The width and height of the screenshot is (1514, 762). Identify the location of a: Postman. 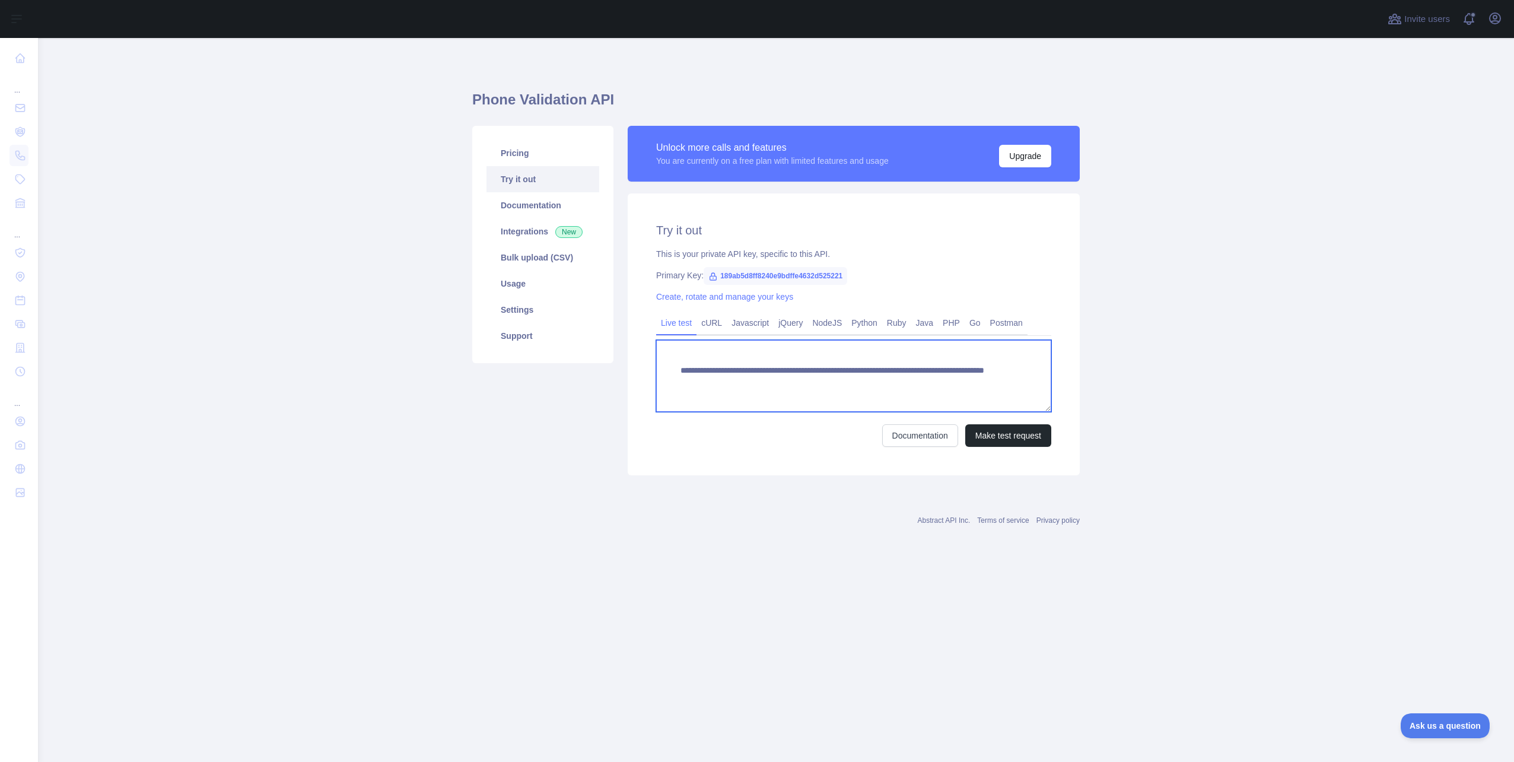
(1006, 323).